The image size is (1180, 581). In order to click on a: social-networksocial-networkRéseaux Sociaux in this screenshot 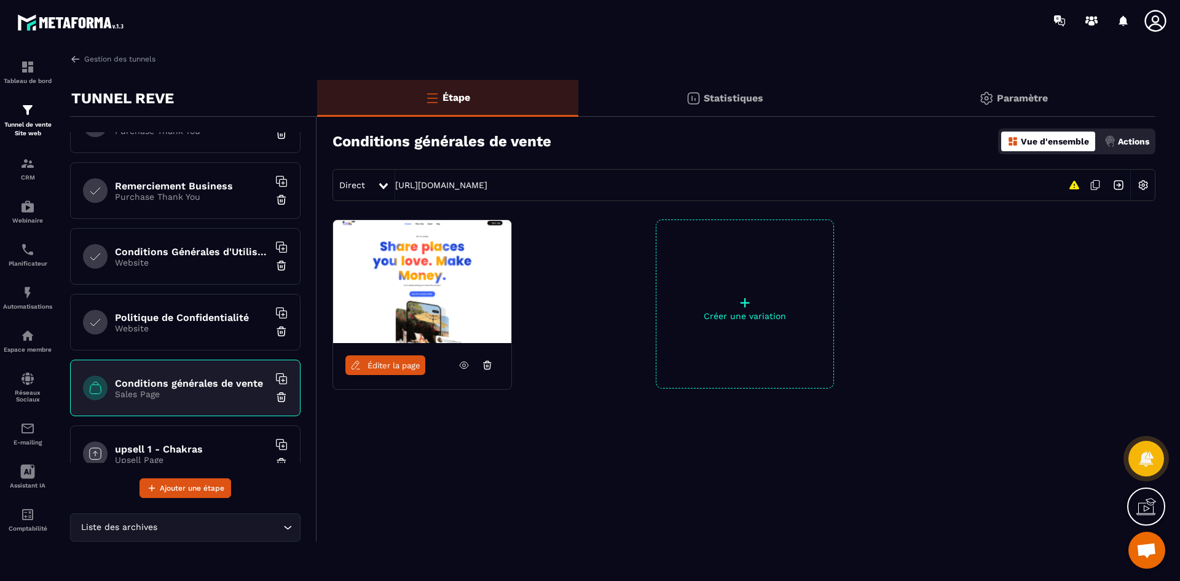, I will do `click(28, 387)`.